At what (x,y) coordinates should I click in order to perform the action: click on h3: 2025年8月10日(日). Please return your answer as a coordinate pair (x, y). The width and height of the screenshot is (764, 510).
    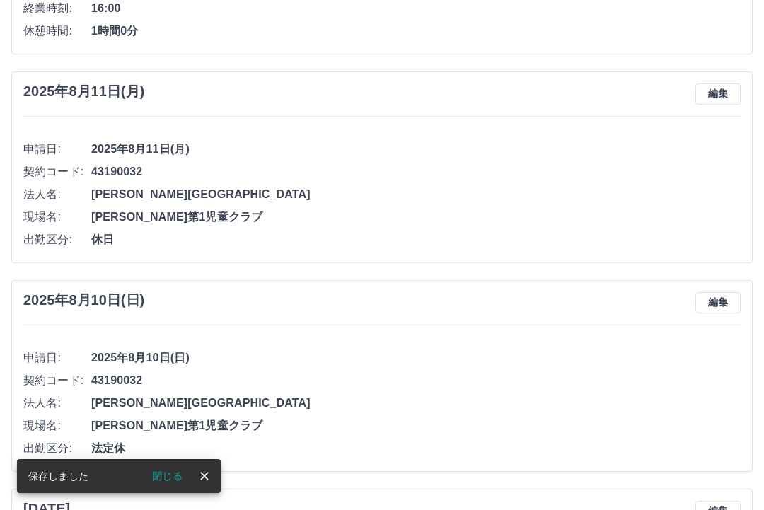
    Looking at the image, I should click on (83, 300).